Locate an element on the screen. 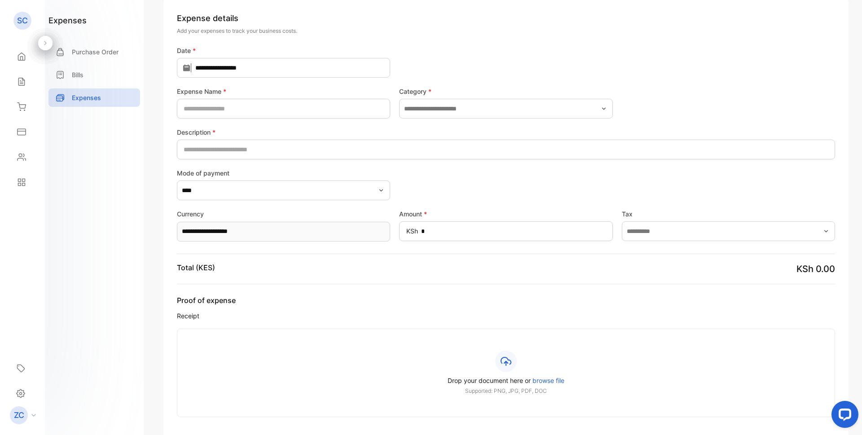 This screenshot has height=435, width=862. span: KSh is located at coordinates (412, 231).